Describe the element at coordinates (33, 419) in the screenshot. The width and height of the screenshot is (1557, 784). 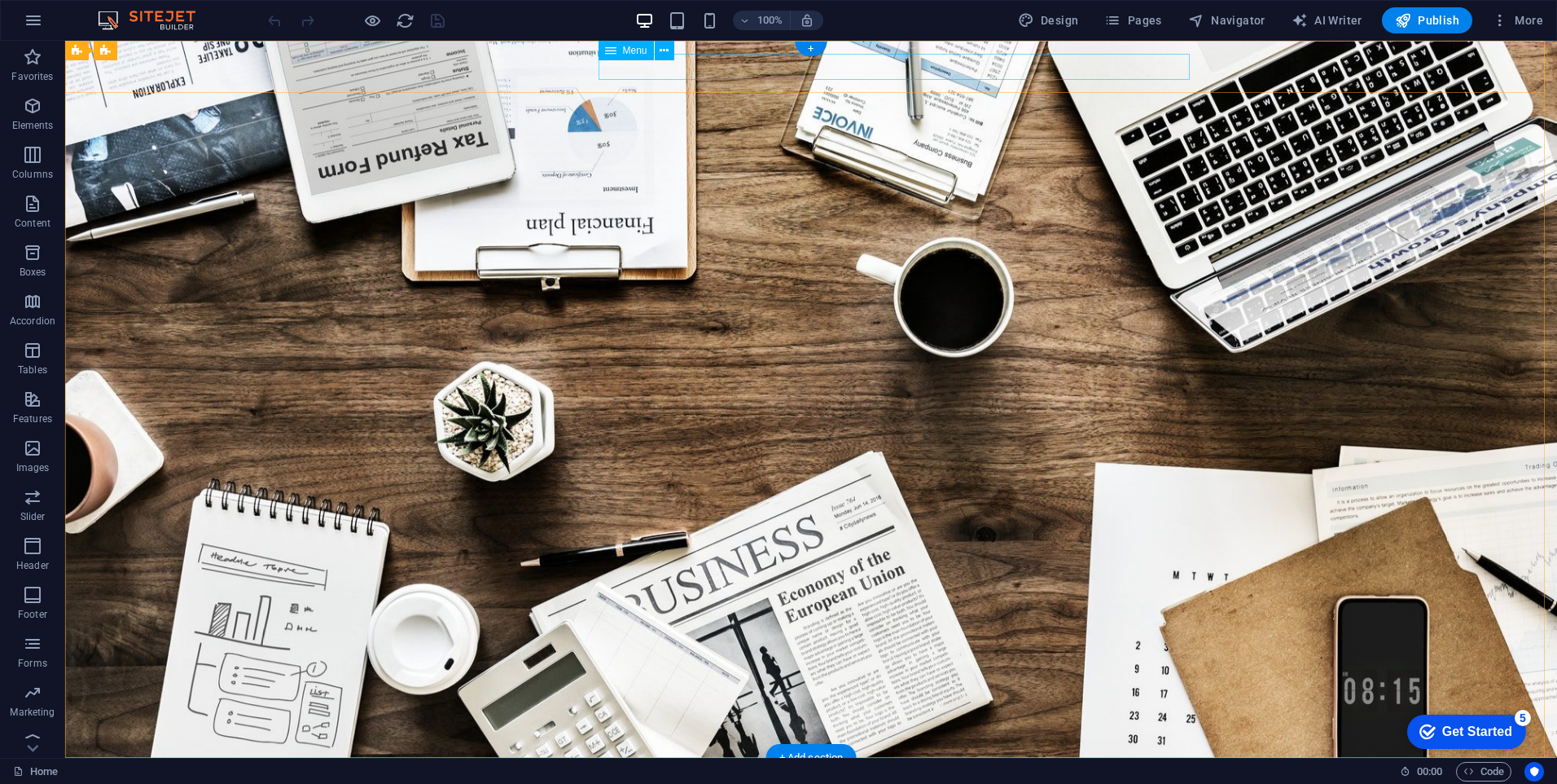
I see `p: Features` at that location.